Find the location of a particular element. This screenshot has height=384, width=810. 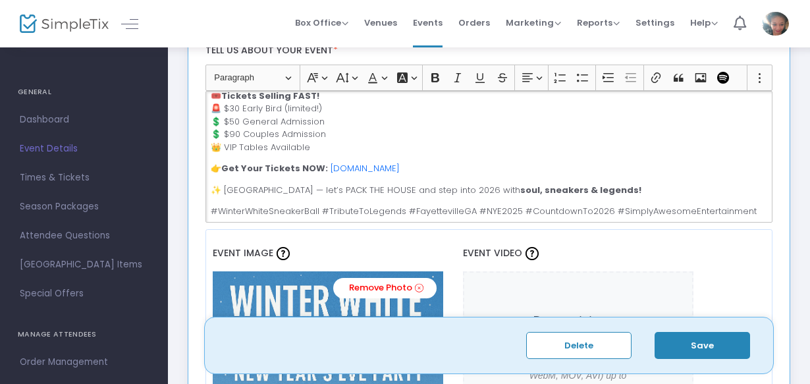

strong: soul, sneakers & legends! is located at coordinates (581, 190).